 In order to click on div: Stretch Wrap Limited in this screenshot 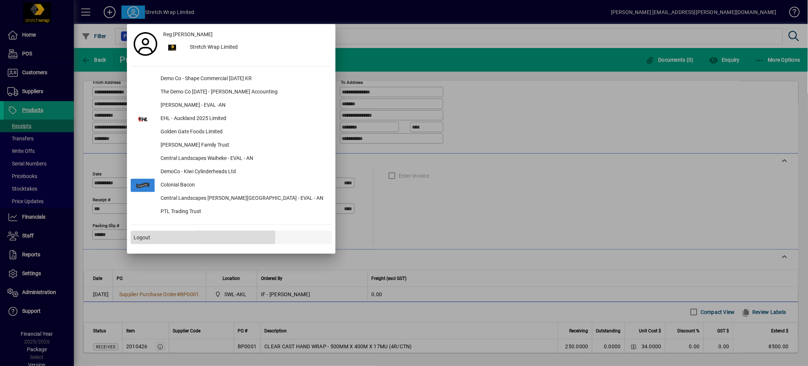, I will do `click(258, 48)`.